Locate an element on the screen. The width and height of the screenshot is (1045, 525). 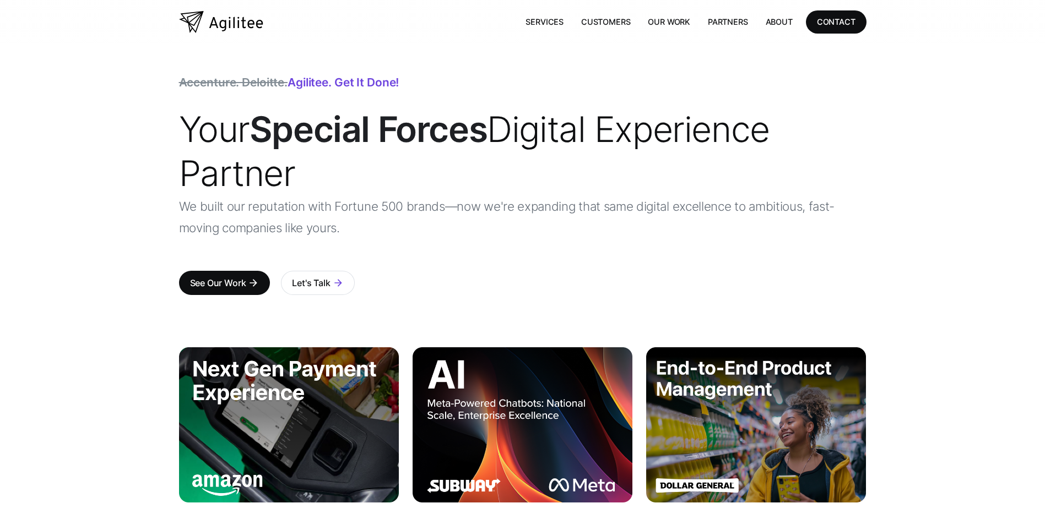
strong: Special Forces is located at coordinates (368, 129).